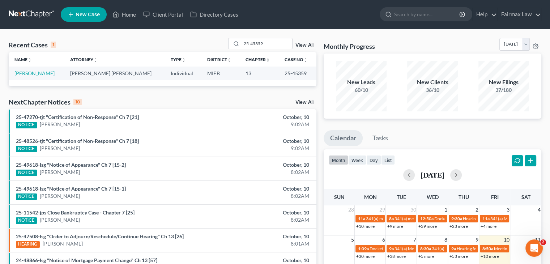  Describe the element at coordinates (485, 14) in the screenshot. I see `a: Help` at that location.